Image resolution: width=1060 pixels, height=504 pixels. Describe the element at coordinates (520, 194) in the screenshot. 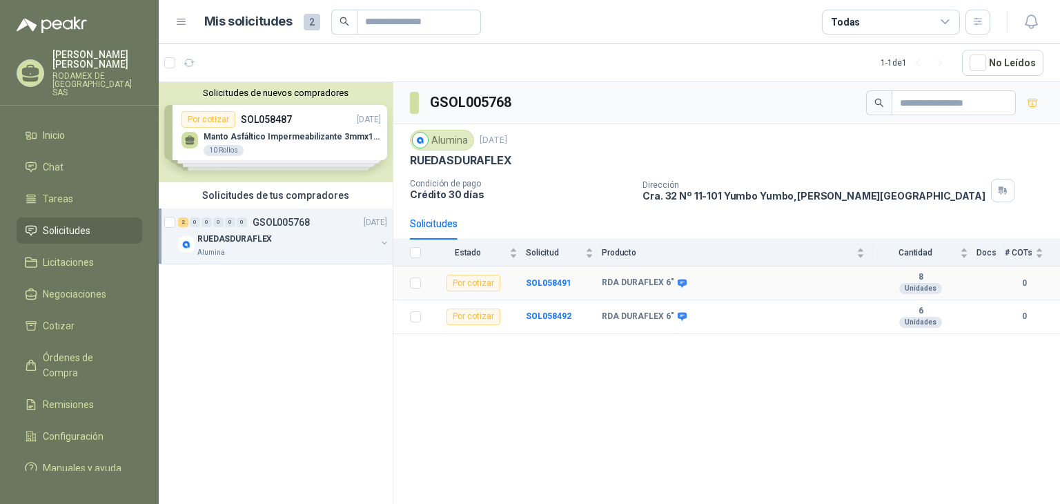

I see `p: Crédito 30 días` at that location.